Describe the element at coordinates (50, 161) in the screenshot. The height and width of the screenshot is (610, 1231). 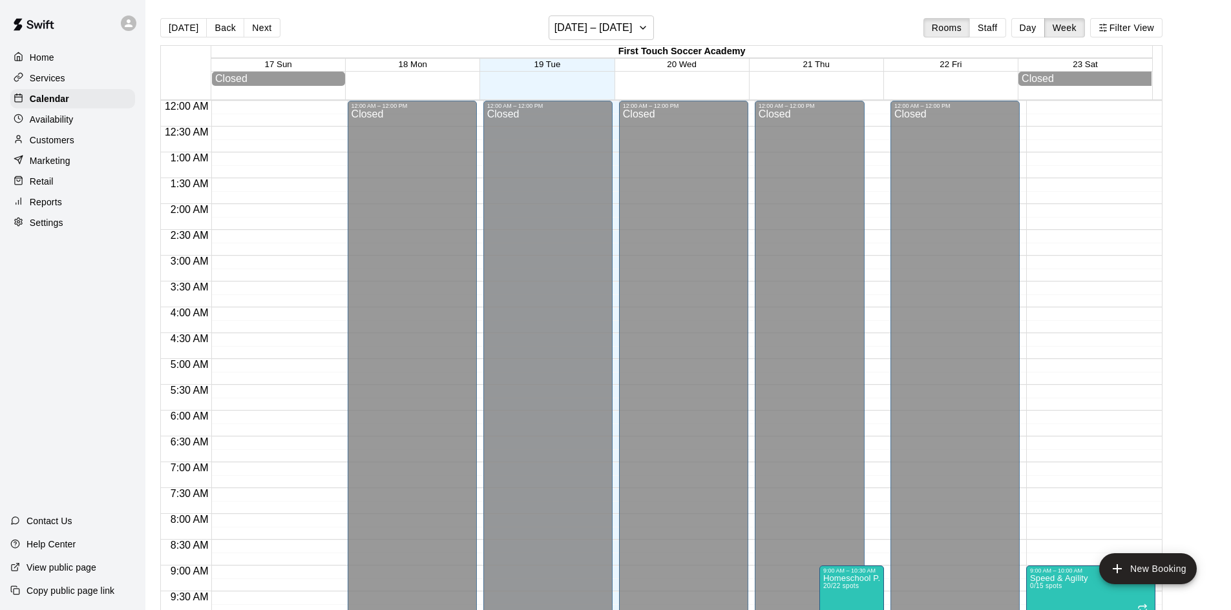
I see `p: Marketing` at that location.